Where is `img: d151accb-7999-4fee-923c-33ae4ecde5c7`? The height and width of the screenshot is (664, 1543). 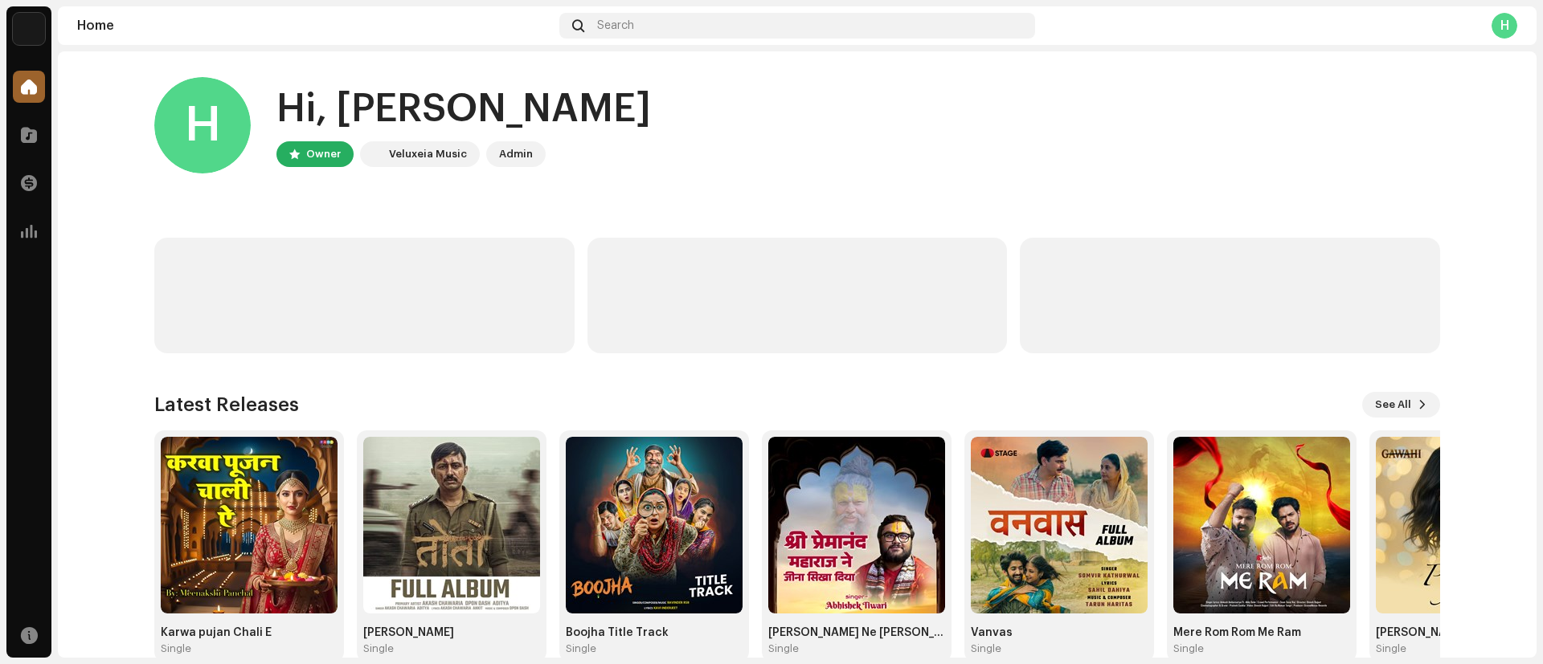 img: d151accb-7999-4fee-923c-33ae4ecde5c7 is located at coordinates (1059, 525).